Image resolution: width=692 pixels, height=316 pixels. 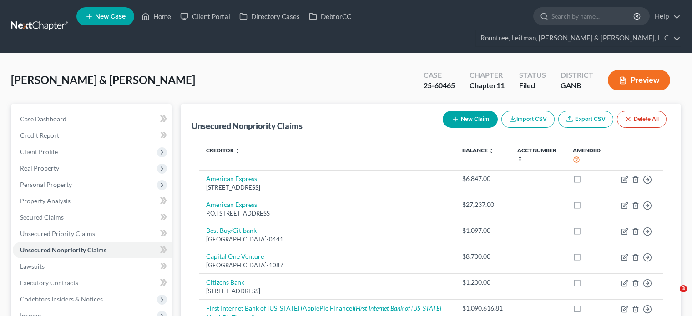 What do you see at coordinates (46, 184) in the screenshot?
I see `span: Personal Property` at bounding box center [46, 184].